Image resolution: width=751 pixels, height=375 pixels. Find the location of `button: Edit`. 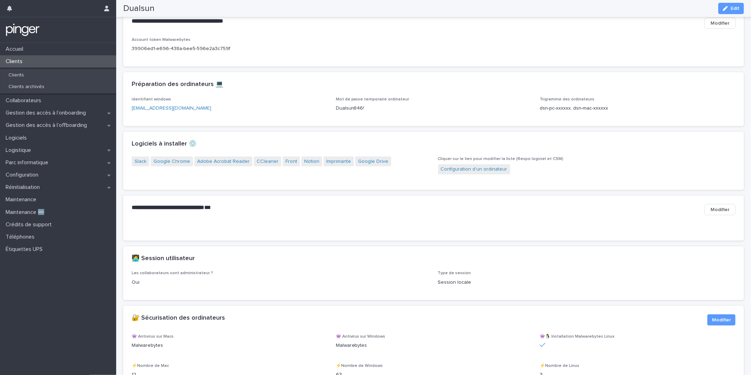

button: Edit is located at coordinates (731, 8).